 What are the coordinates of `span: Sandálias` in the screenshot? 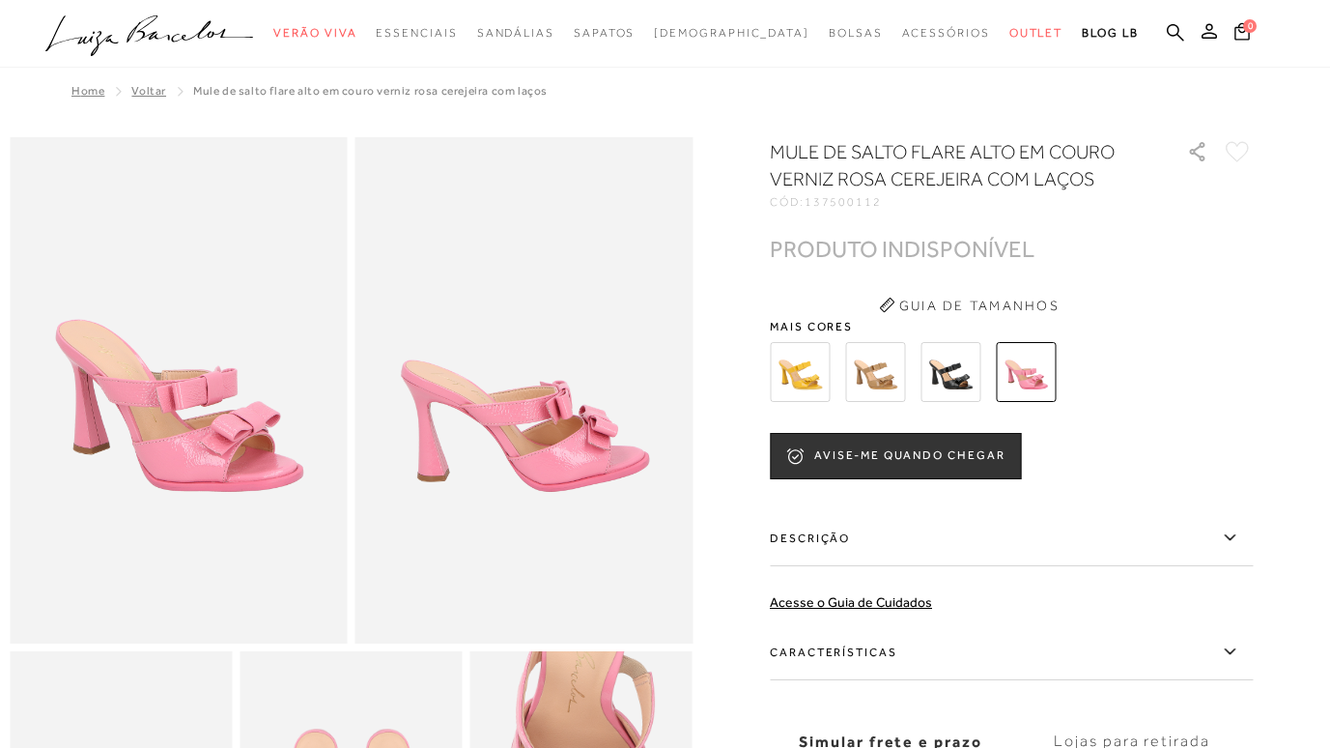 It's located at (516, 33).